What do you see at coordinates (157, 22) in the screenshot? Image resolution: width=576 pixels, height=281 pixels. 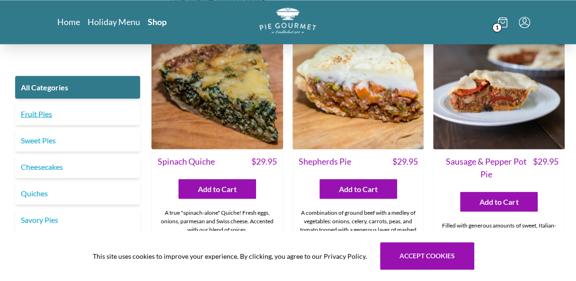 I see `a: Shop` at bounding box center [157, 22].